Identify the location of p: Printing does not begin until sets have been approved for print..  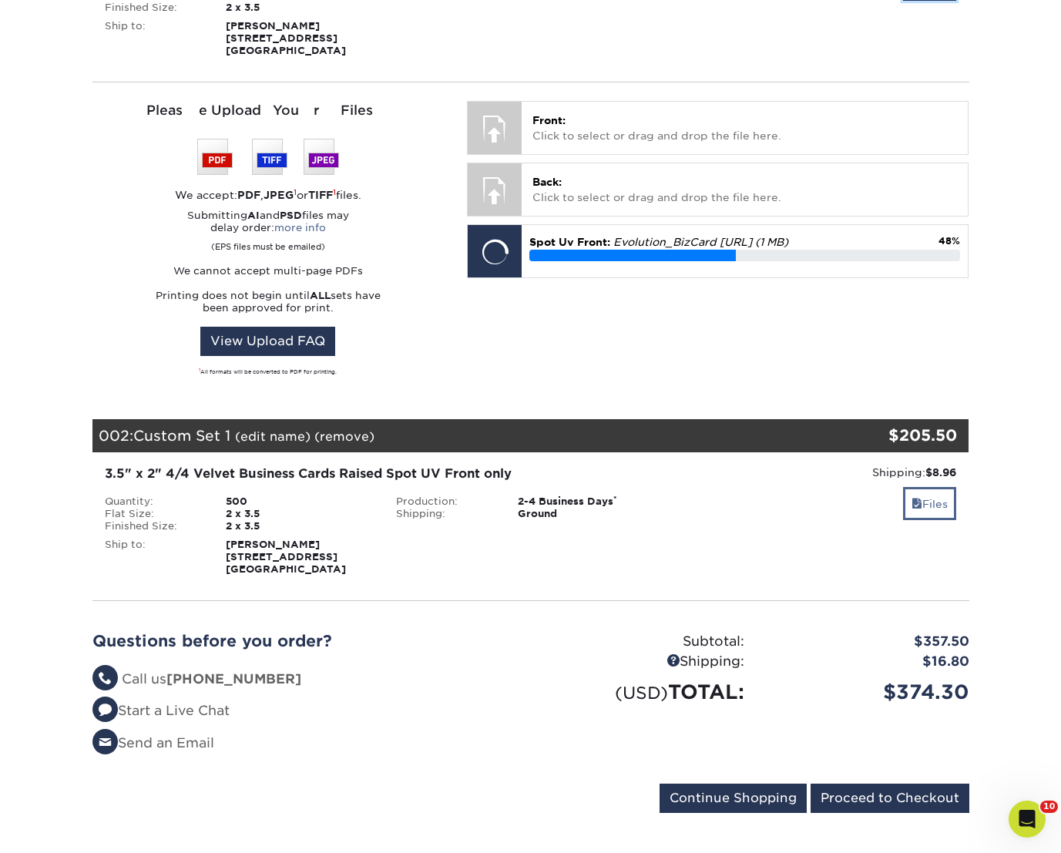
(268, 302).